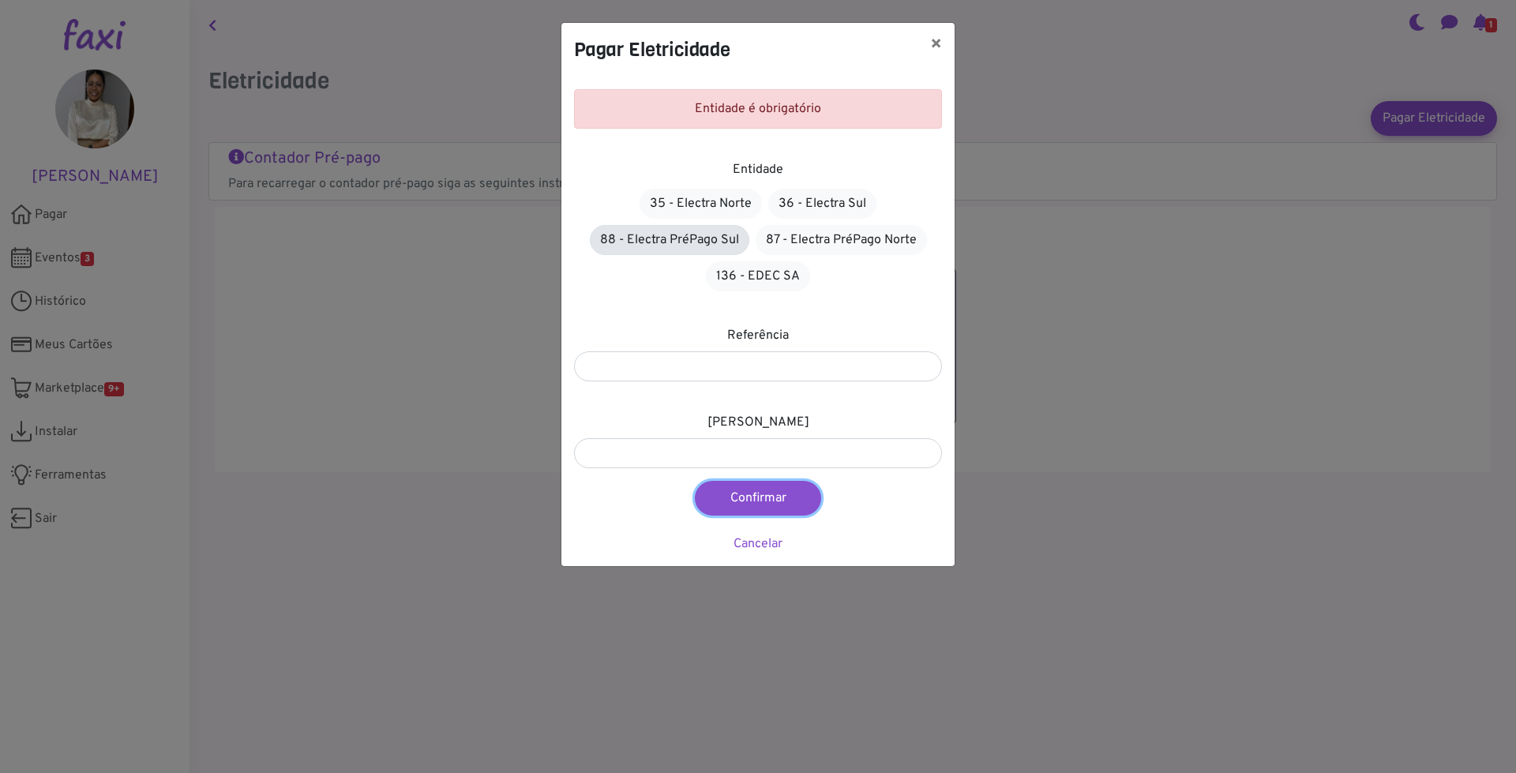 The width and height of the screenshot is (1516, 773). What do you see at coordinates (758, 498) in the screenshot?
I see `button: Confirmar` at bounding box center [758, 498].